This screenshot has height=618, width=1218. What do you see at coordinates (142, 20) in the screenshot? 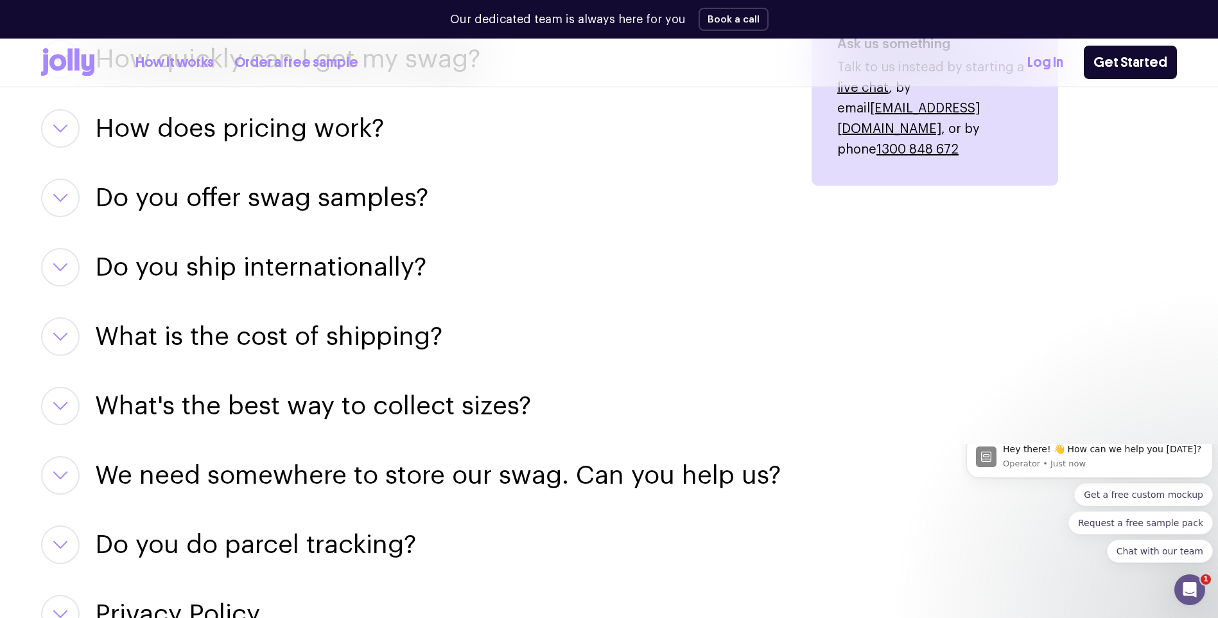
I see `p: Message from Operator, sent Just now` at bounding box center [142, 20].